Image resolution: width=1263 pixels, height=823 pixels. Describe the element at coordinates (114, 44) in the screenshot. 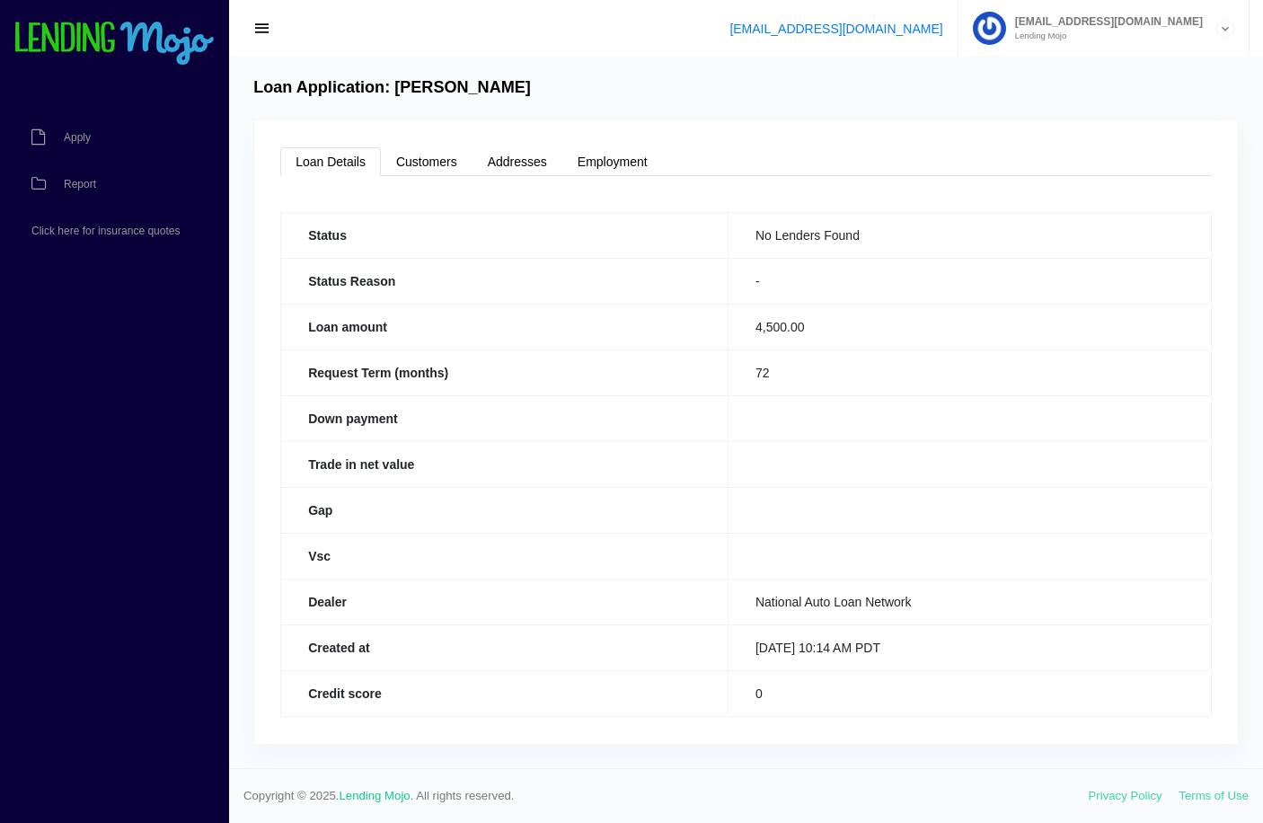

I see `img: logo-small.png` at that location.